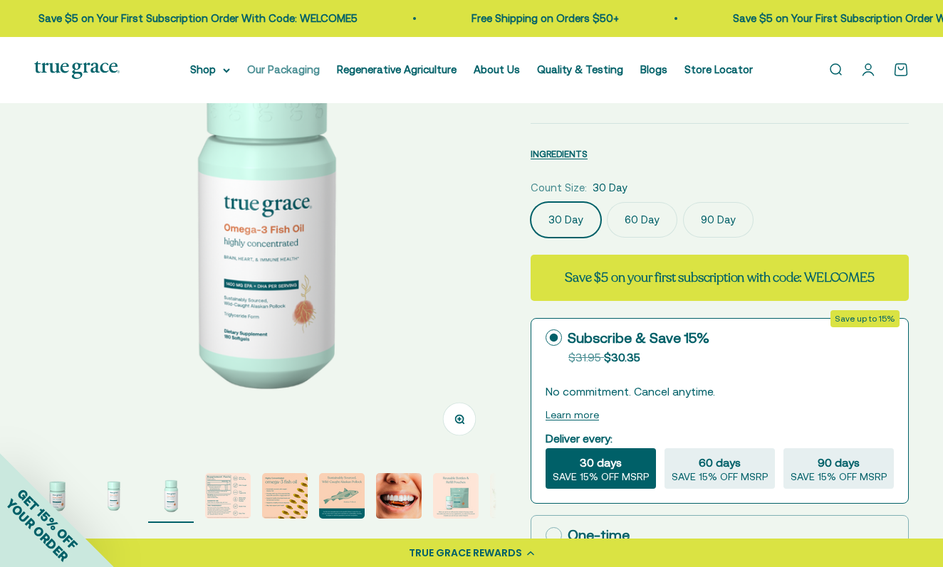 The width and height of the screenshot is (943, 567). What do you see at coordinates (496, 69) in the screenshot?
I see `a: About Us` at bounding box center [496, 69].